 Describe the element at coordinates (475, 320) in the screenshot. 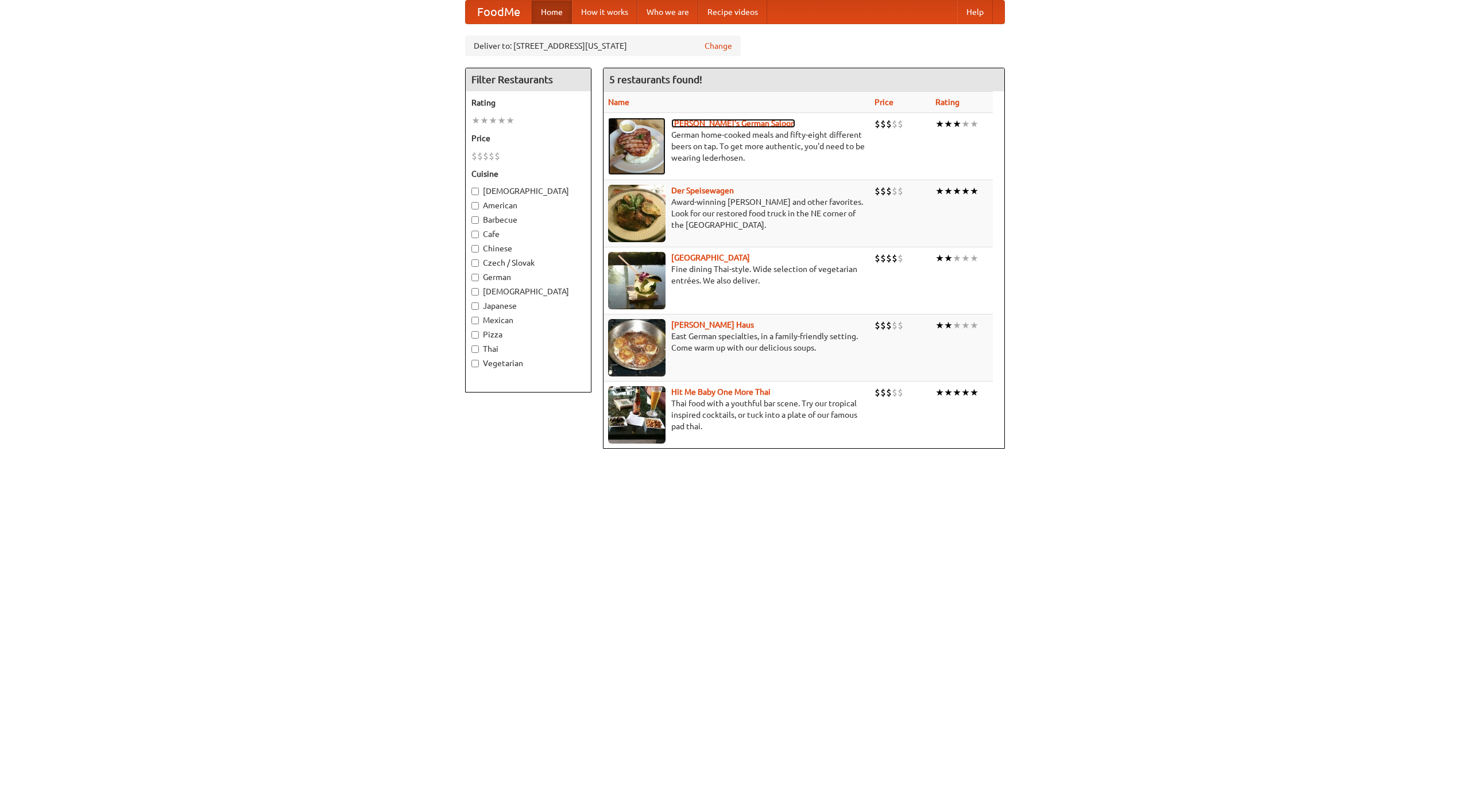

I see `input: Mexican` at that location.